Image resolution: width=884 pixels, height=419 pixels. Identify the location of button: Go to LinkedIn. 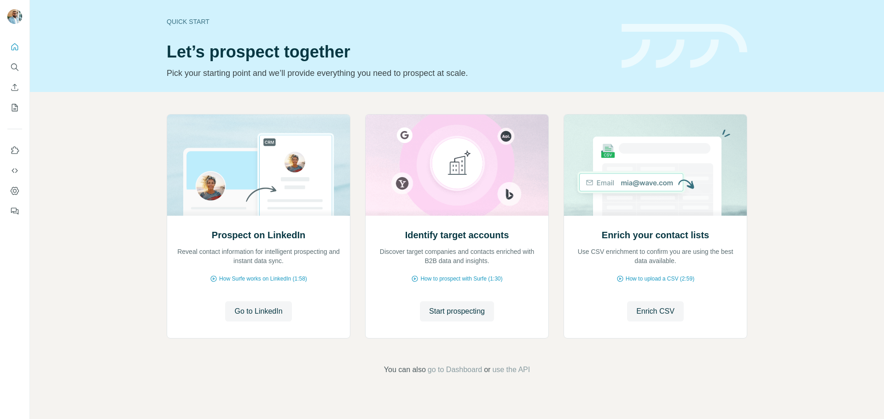
(258, 312).